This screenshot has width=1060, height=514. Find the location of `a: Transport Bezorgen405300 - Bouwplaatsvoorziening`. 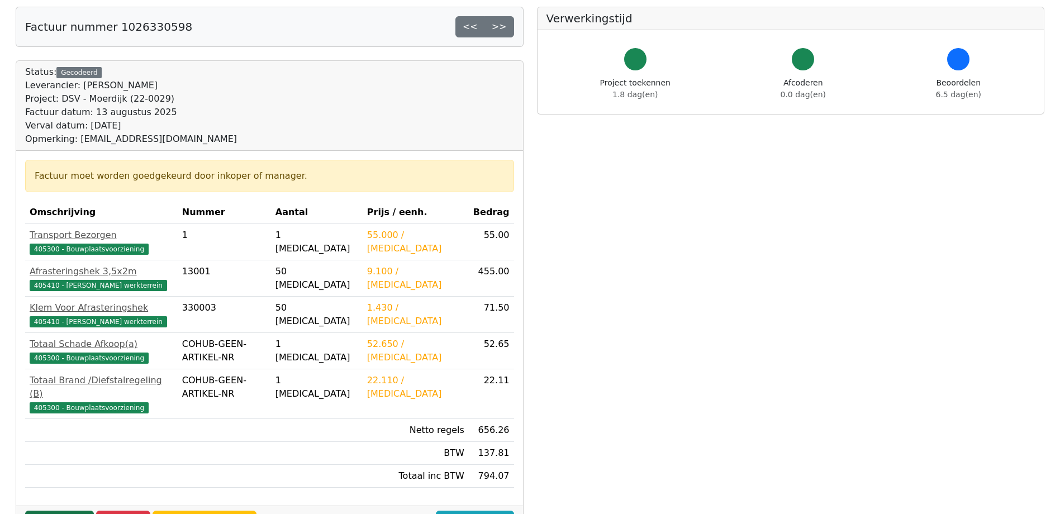

a: Transport Bezorgen405300 - Bouwplaatsvoorziening is located at coordinates (101, 242).